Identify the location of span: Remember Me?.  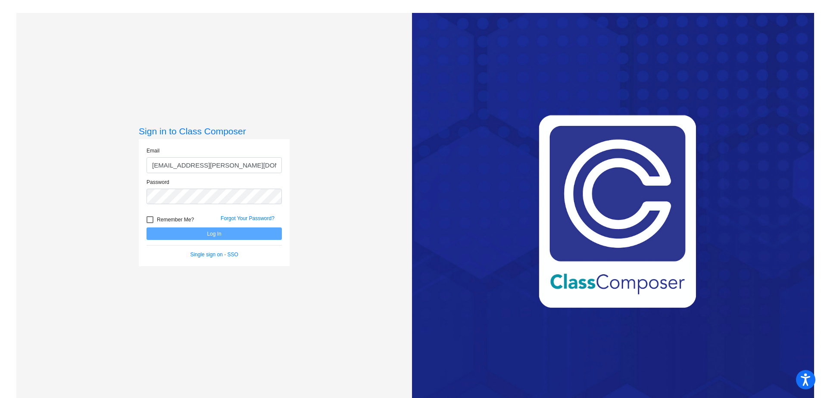
(176, 220).